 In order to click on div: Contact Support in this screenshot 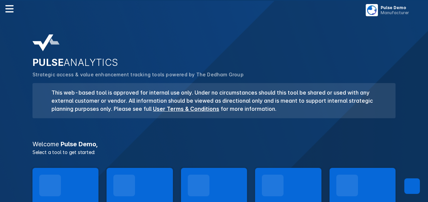, I will do `click(412, 186)`.